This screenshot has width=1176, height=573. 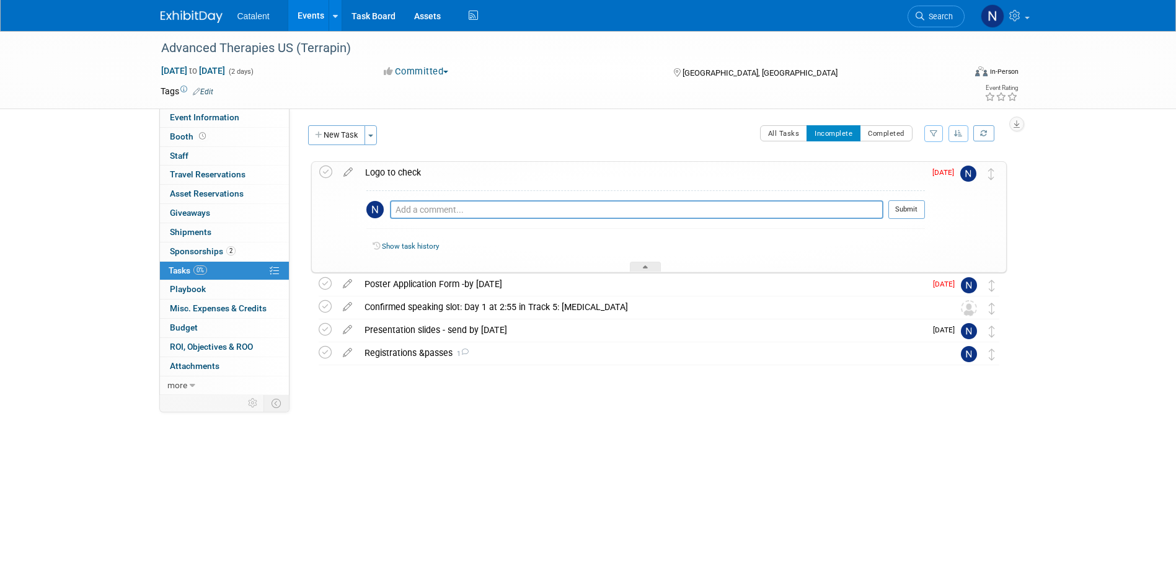 I want to click on img: Format-Inperson.png, so click(x=981, y=71).